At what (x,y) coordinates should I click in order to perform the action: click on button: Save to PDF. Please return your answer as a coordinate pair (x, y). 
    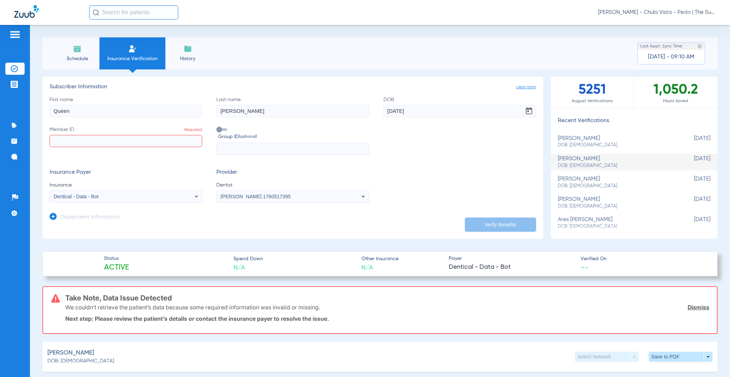
    Looking at the image, I should click on (680, 357).